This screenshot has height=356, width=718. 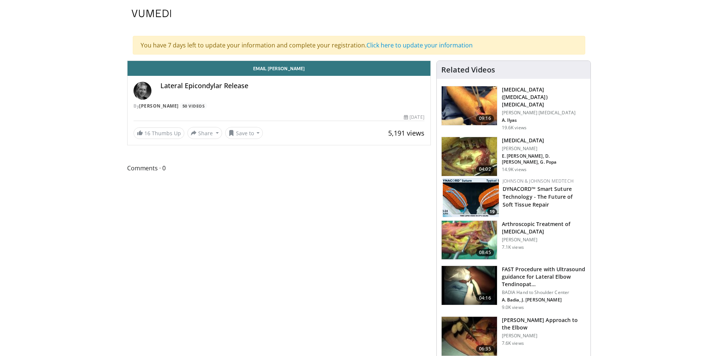 I want to click on p: 9.0K views, so click(x=513, y=308).